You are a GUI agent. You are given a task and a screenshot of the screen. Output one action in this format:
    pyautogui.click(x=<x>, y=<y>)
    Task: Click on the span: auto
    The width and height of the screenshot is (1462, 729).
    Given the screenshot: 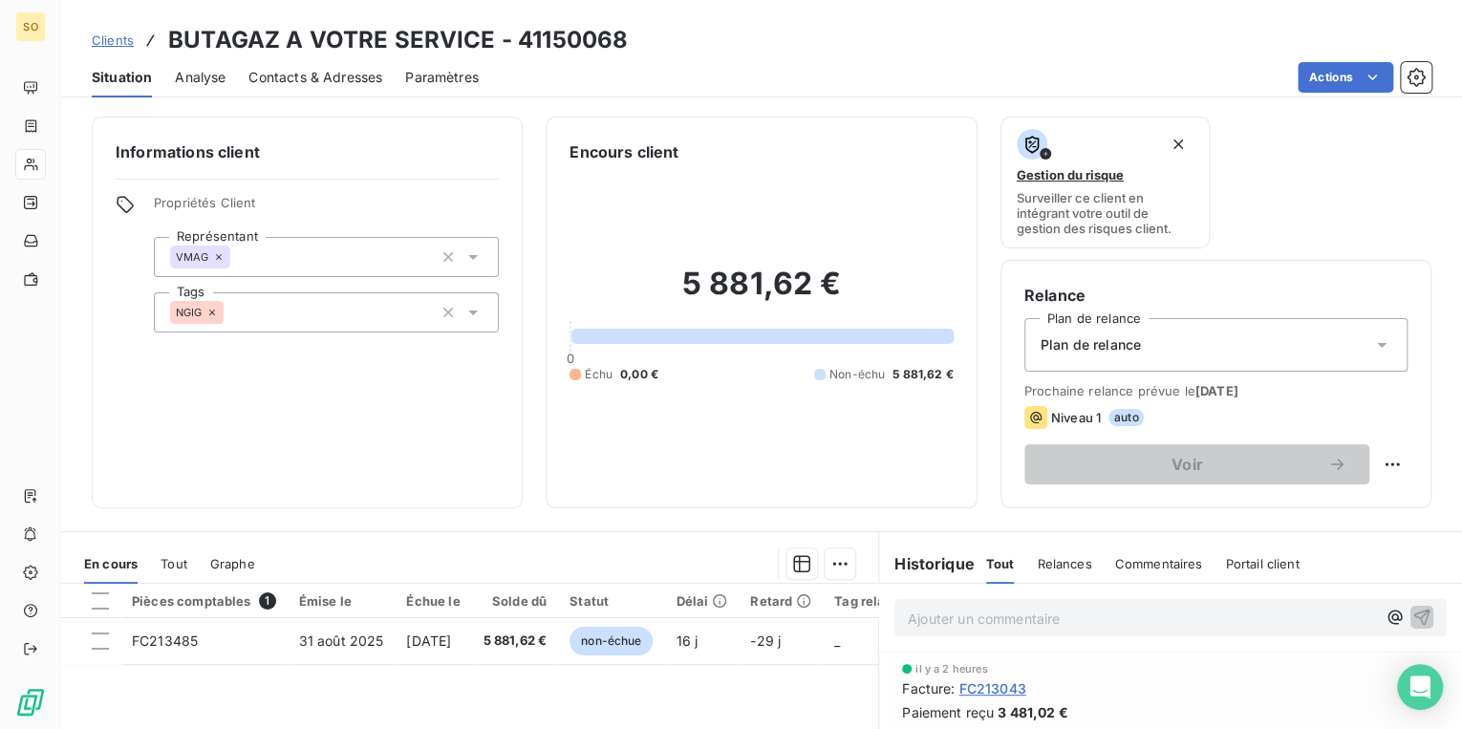 What is the action you would take?
    pyautogui.click(x=1127, y=418)
    